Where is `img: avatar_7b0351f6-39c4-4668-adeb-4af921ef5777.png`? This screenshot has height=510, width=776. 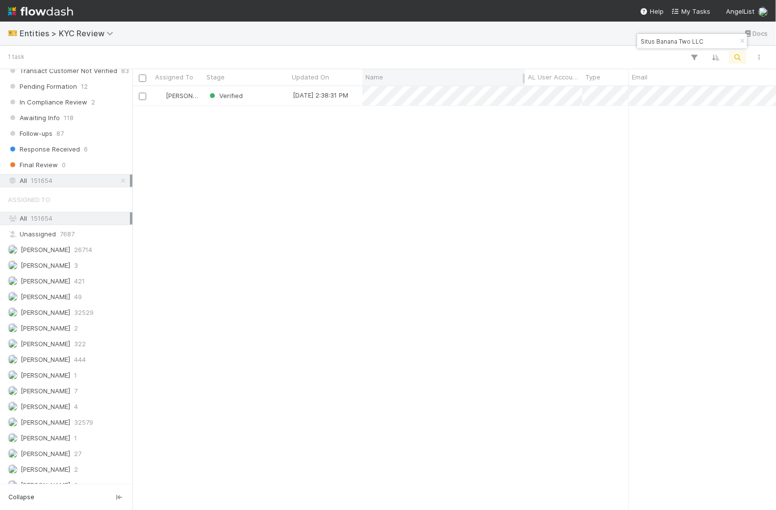 img: avatar_7b0351f6-39c4-4668-adeb-4af921ef5777.png is located at coordinates (13, 375).